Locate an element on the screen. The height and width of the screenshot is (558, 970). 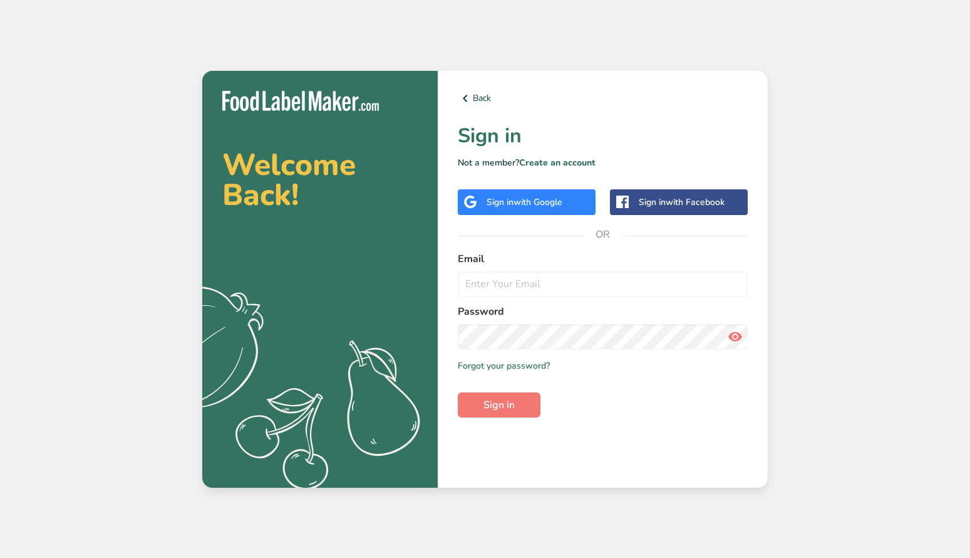
button: Sign in is located at coordinates (499, 405).